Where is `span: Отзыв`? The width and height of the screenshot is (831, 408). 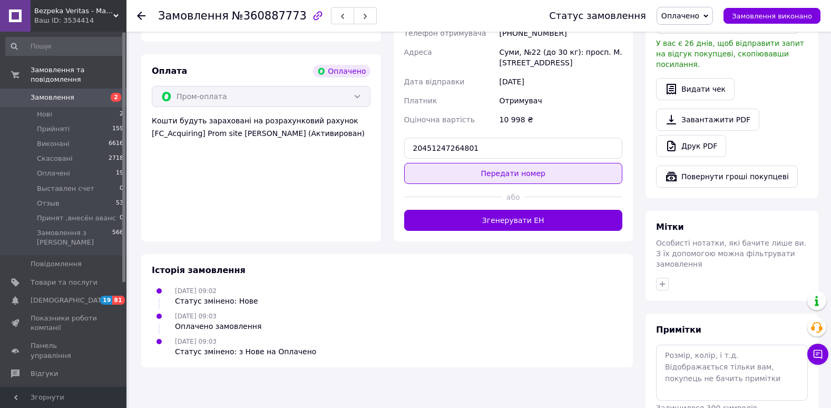 span: Отзыв is located at coordinates (48, 203).